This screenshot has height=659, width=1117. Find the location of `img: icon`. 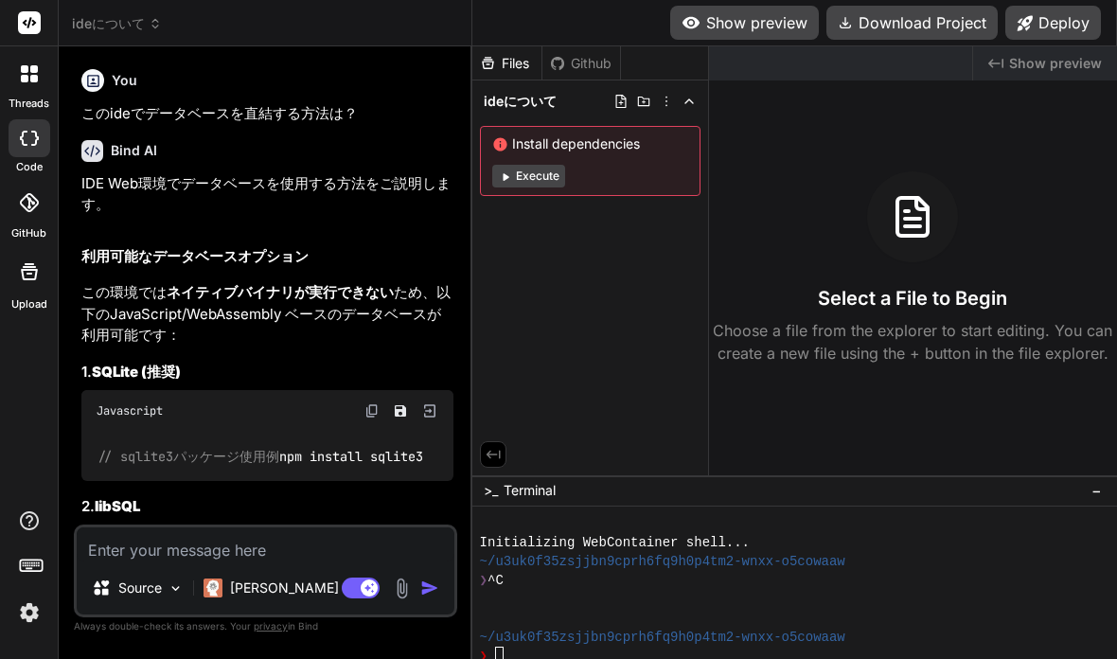

img: icon is located at coordinates (430, 588).